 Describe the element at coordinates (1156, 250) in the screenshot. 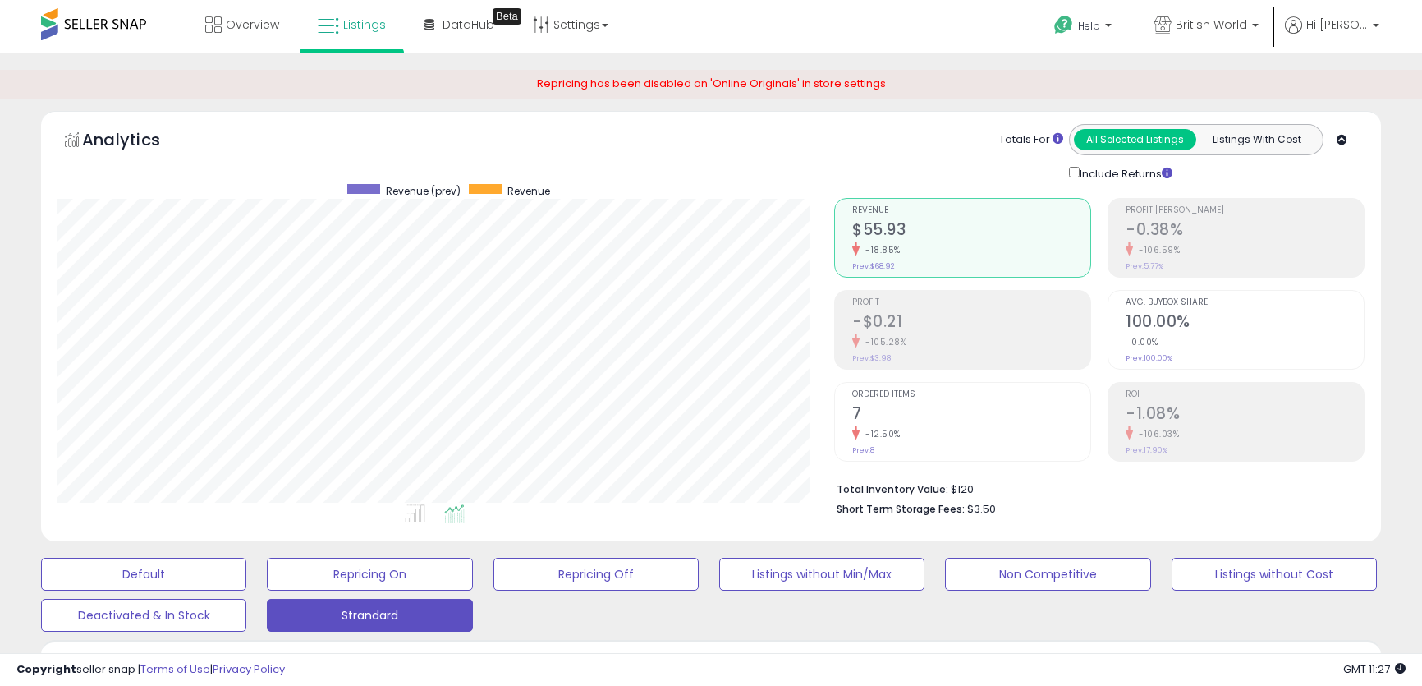

I see `small: -106.59%` at that location.